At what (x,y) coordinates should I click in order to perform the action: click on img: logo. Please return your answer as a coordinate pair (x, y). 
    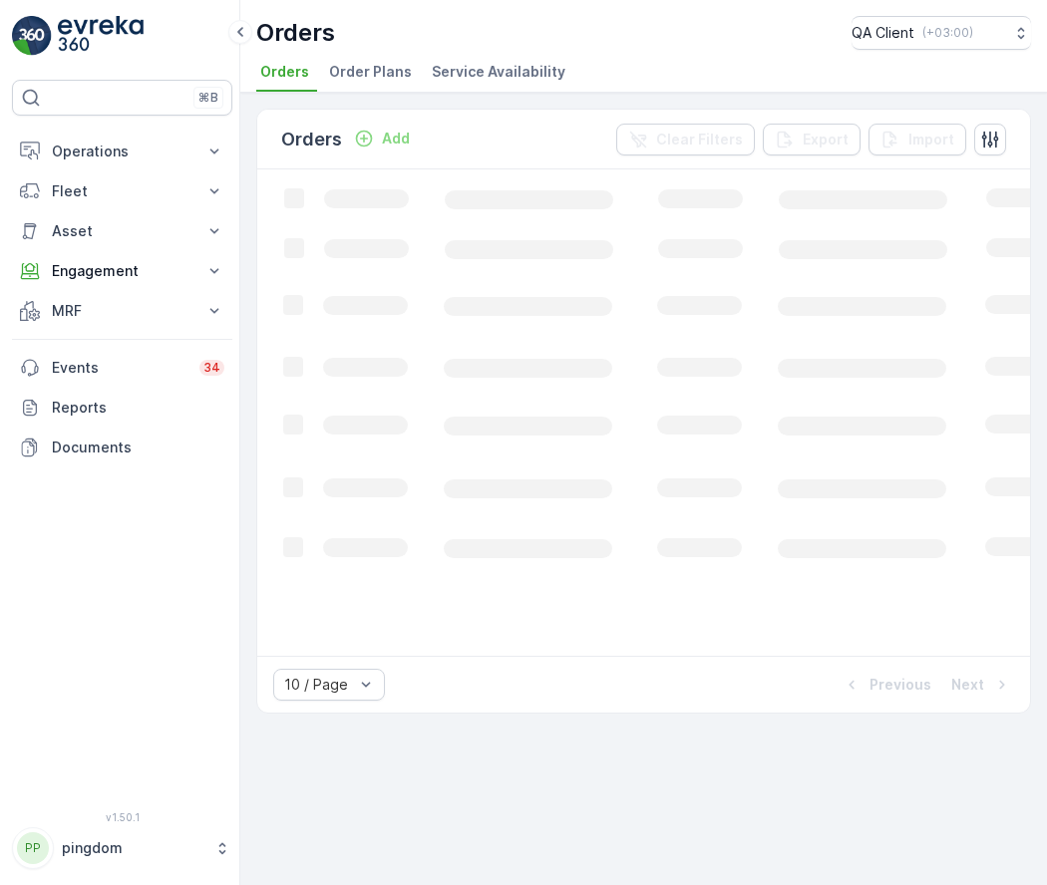
    Looking at the image, I should click on (32, 36).